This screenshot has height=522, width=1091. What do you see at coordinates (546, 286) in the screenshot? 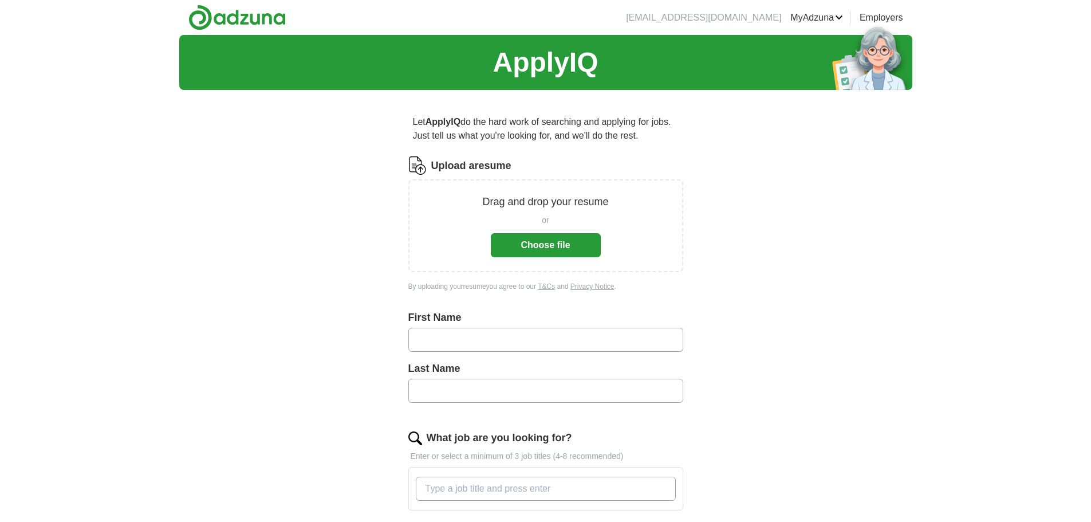
I see `div: By uploading your resume you agree to our and .` at bounding box center [546, 286].